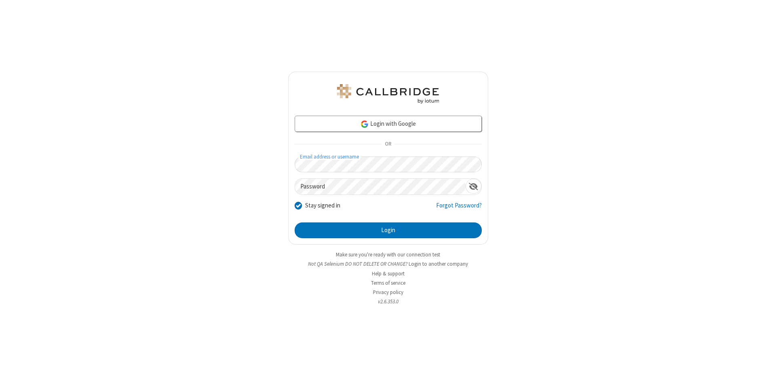 The height and width of the screenshot is (383, 776). What do you see at coordinates (388, 230) in the screenshot?
I see `button: Login` at bounding box center [388, 230].